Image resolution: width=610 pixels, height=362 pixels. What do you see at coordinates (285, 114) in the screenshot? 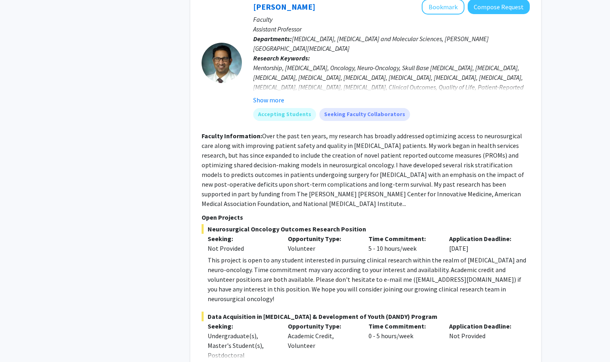
I see `mat-chip: Accepting Students` at bounding box center [285, 114].